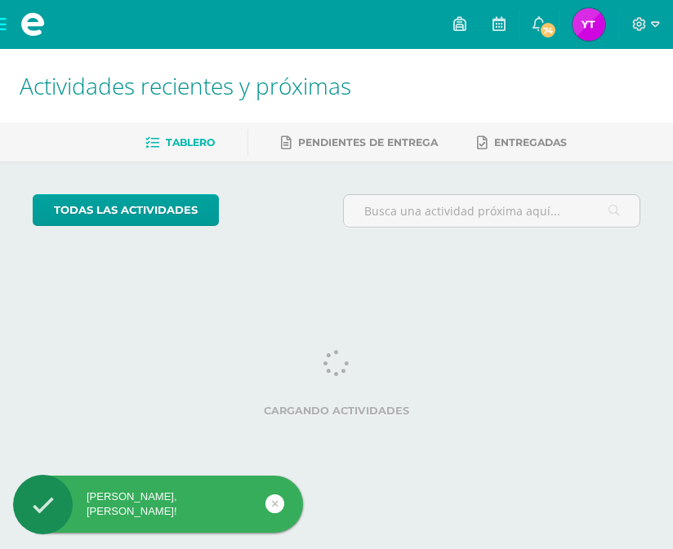 The height and width of the screenshot is (549, 673). Describe the element at coordinates (190, 142) in the screenshot. I see `span: Tablero` at that location.